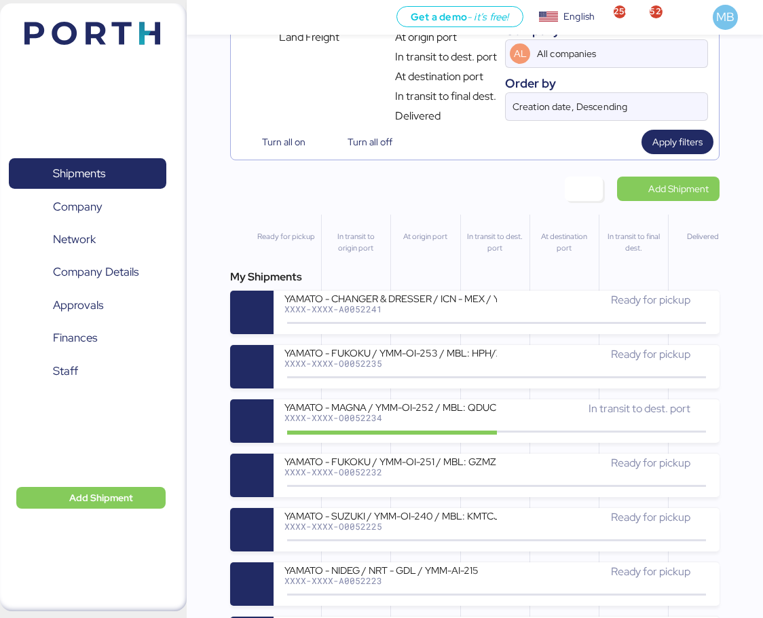 Image resolution: width=763 pixels, height=618 pixels. What do you see at coordinates (88, 306) in the screenshot?
I see `a: Approvals` at bounding box center [88, 306].